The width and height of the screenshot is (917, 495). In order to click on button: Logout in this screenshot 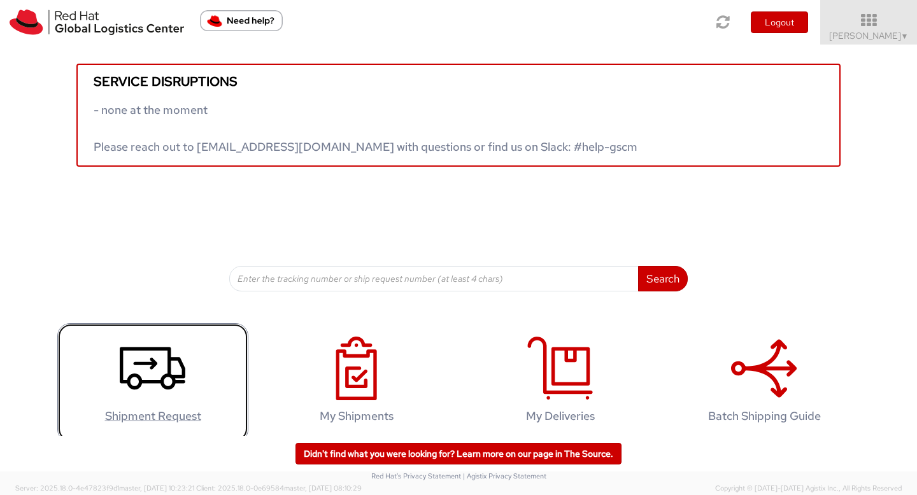, I will do `click(779, 22)`.